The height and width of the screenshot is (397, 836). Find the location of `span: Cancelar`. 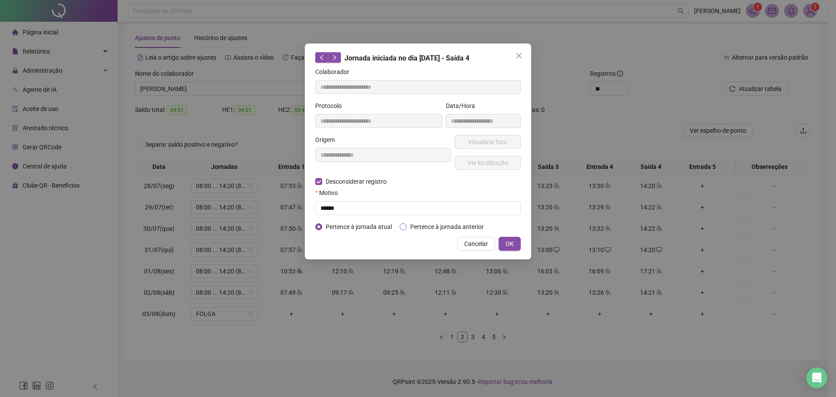

span: Cancelar is located at coordinates (476, 244).